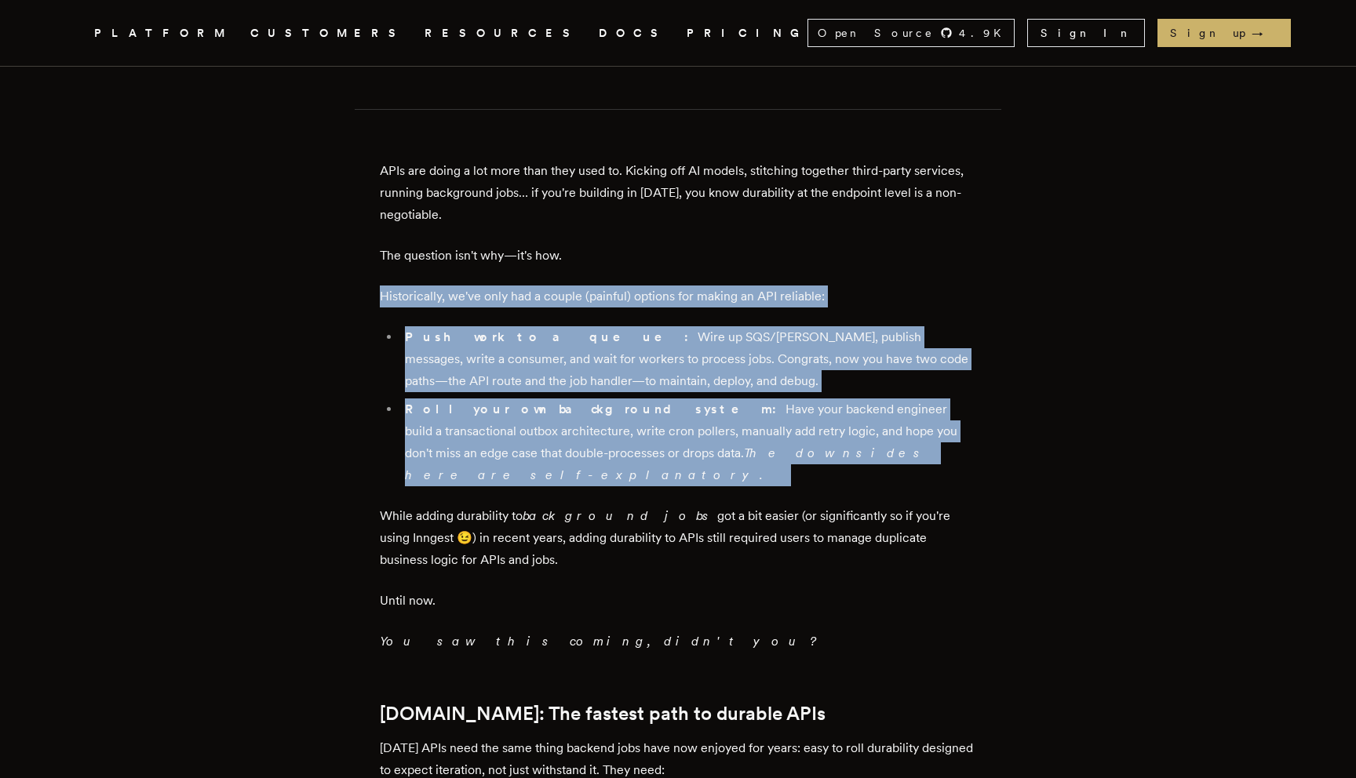 Image resolution: width=1356 pixels, height=778 pixels. Describe the element at coordinates (678, 193) in the screenshot. I see `p: APIs are doing a lot more than they used to. Kicking off AI models, stitching together third-part...` at that location.